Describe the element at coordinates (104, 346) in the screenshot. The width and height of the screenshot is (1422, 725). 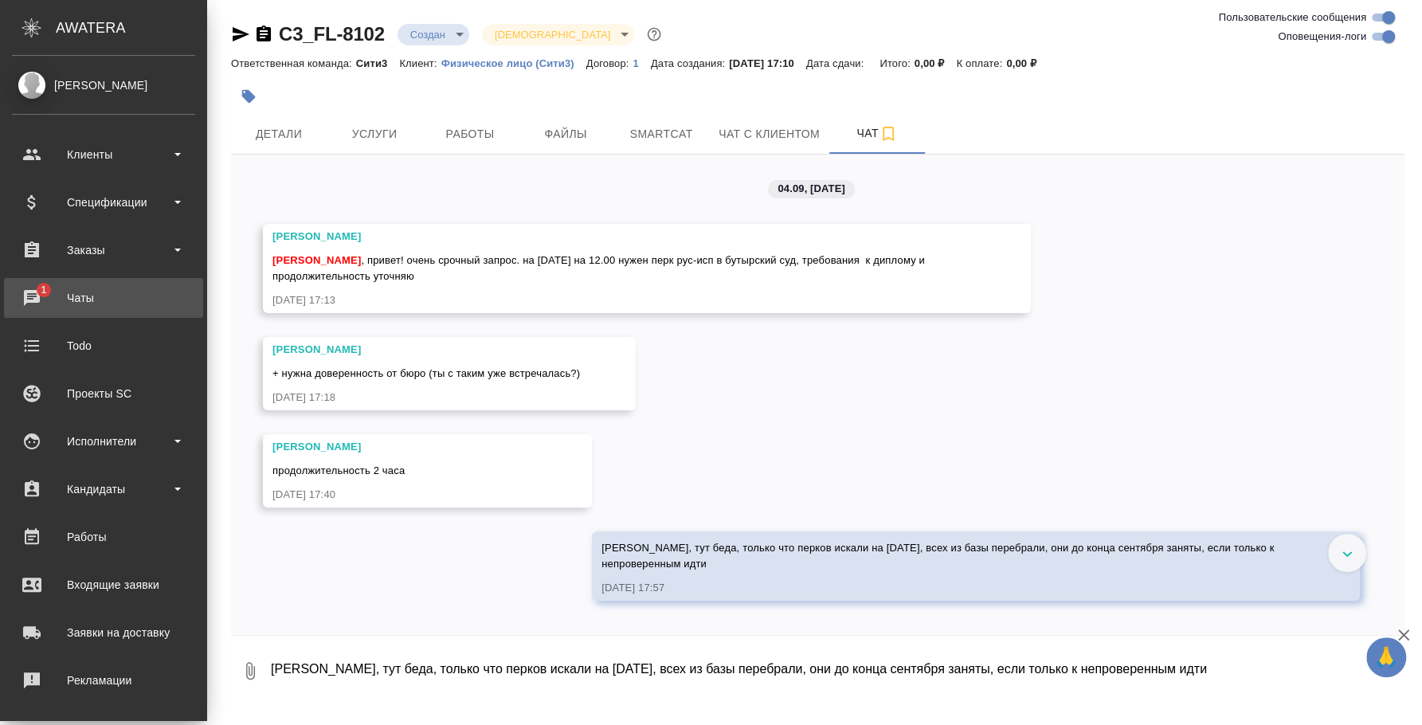
I see `a: Todo` at that location.